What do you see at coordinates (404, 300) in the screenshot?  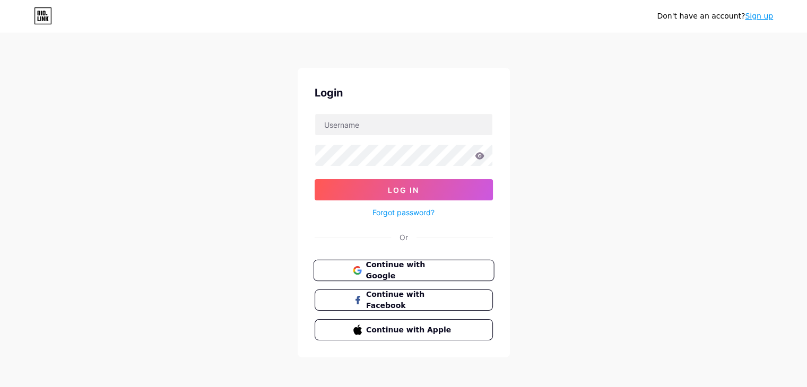 I see `a: Continue with Facebook` at bounding box center [404, 300].